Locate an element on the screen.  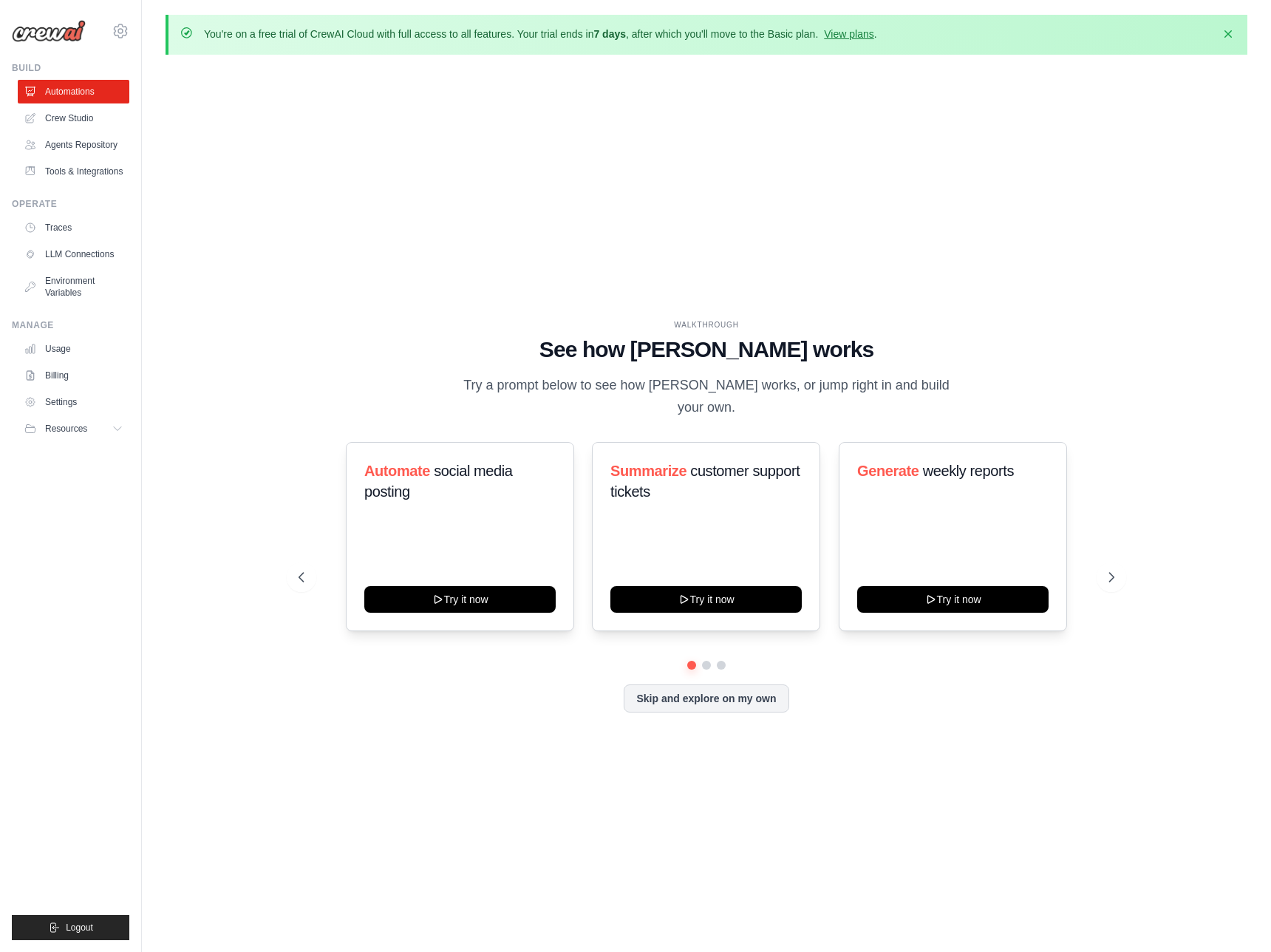
a: Agents Repository is located at coordinates (73, 144).